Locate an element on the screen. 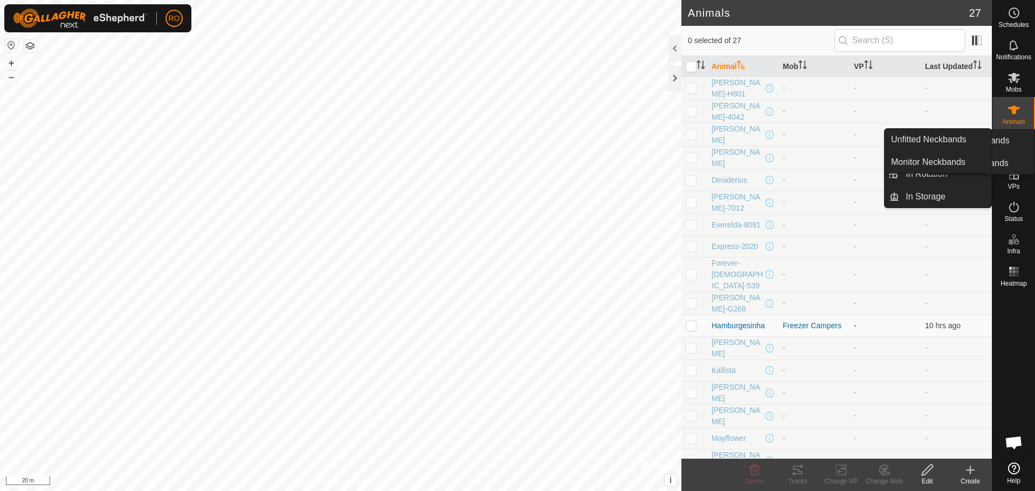  span: Hamburgesinha is located at coordinates (738, 326).